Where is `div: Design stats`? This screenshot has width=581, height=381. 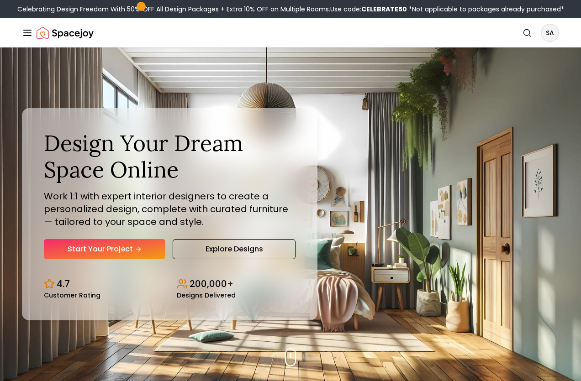 div: Design stats is located at coordinates (169, 284).